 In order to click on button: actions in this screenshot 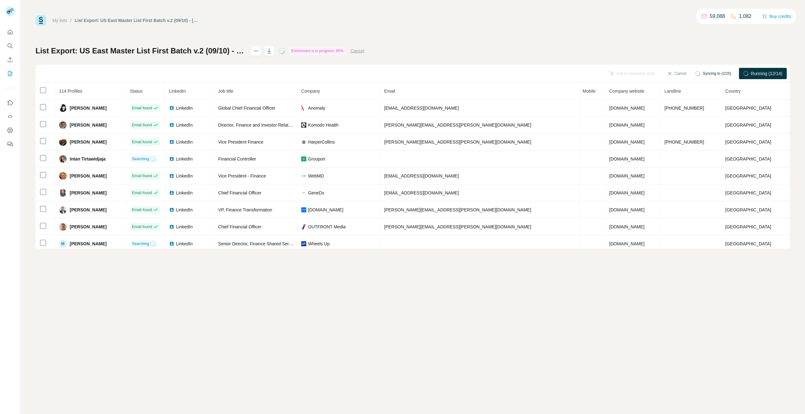, I will do `click(256, 51)`.